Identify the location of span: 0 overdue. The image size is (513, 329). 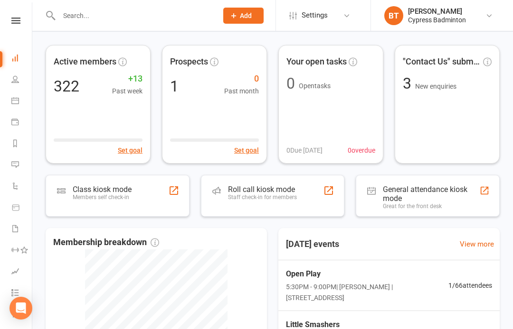
(361, 151).